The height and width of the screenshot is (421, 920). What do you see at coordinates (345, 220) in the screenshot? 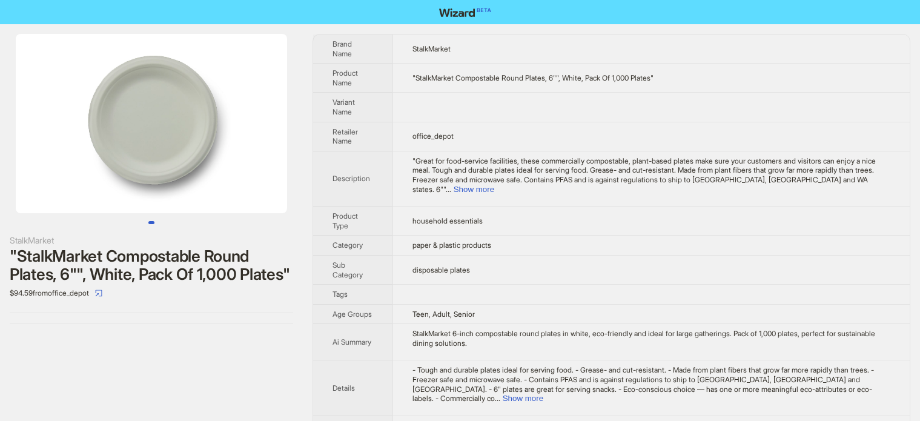
I see `span: Product Type` at bounding box center [345, 220].